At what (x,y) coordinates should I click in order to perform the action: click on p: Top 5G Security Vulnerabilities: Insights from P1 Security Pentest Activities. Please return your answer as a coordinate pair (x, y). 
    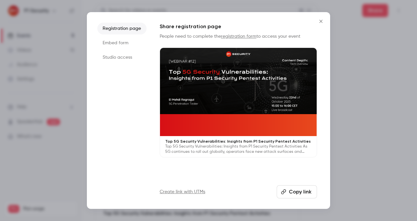
    Looking at the image, I should click on (239, 141).